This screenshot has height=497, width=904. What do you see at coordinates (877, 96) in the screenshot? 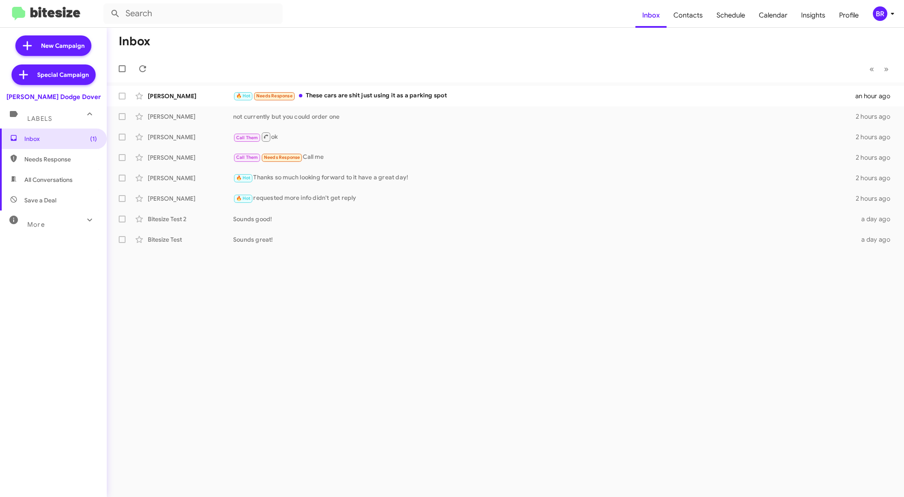
I see `div: an hour ago` at bounding box center [877, 96].